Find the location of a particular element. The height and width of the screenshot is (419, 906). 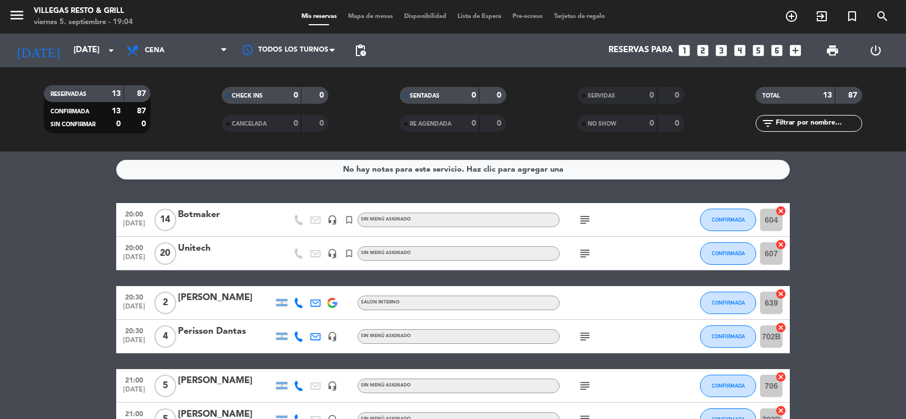

span: NO SHOW is located at coordinates (602, 124).